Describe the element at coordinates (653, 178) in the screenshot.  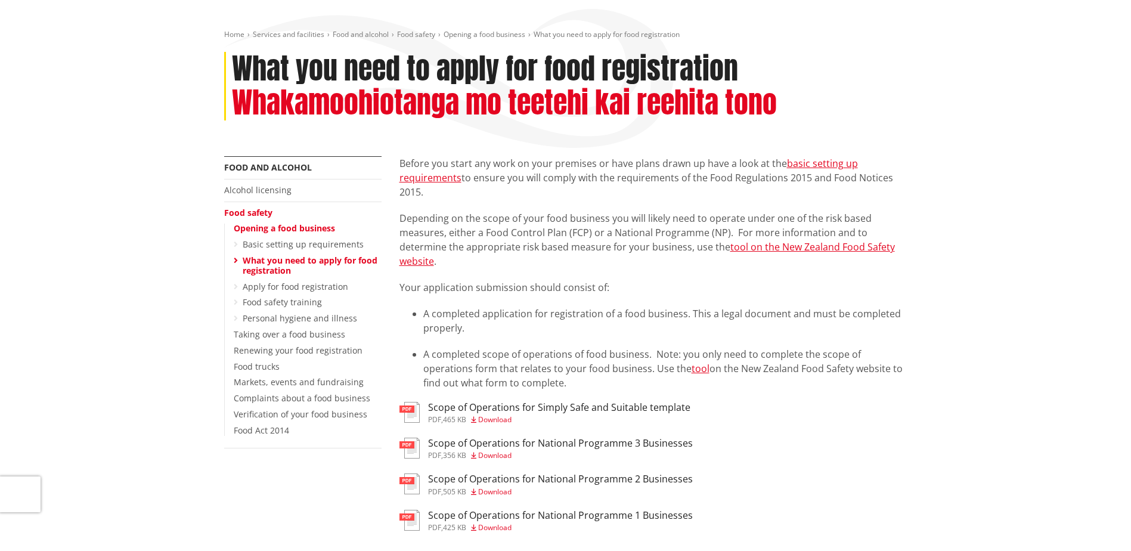
I see `p: Before you start any work on your premises or have plans drawn up have a look at the to ensure yo...` at that location.